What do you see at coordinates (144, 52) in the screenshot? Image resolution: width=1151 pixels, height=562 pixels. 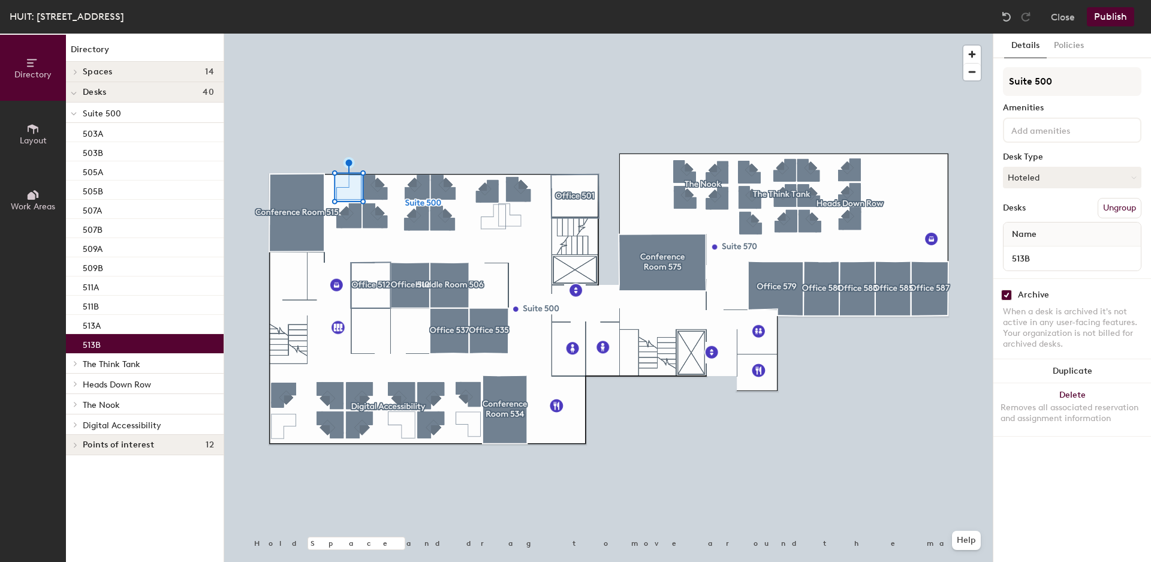 I see `h1: Directory` at bounding box center [144, 52].